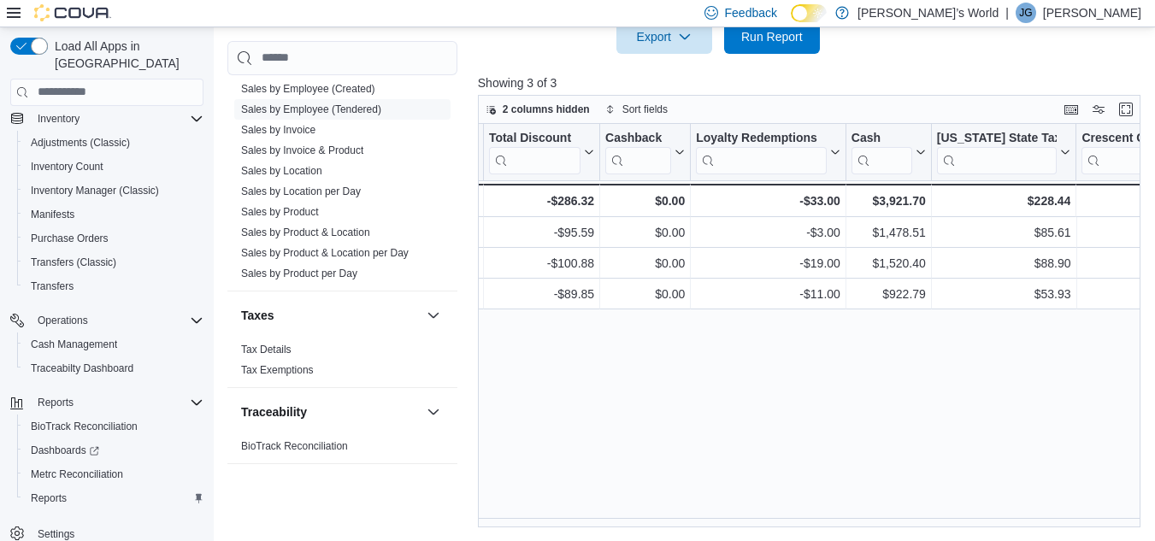 This screenshot has width=1155, height=541. I want to click on span: Adjustments (Classic), so click(80, 143).